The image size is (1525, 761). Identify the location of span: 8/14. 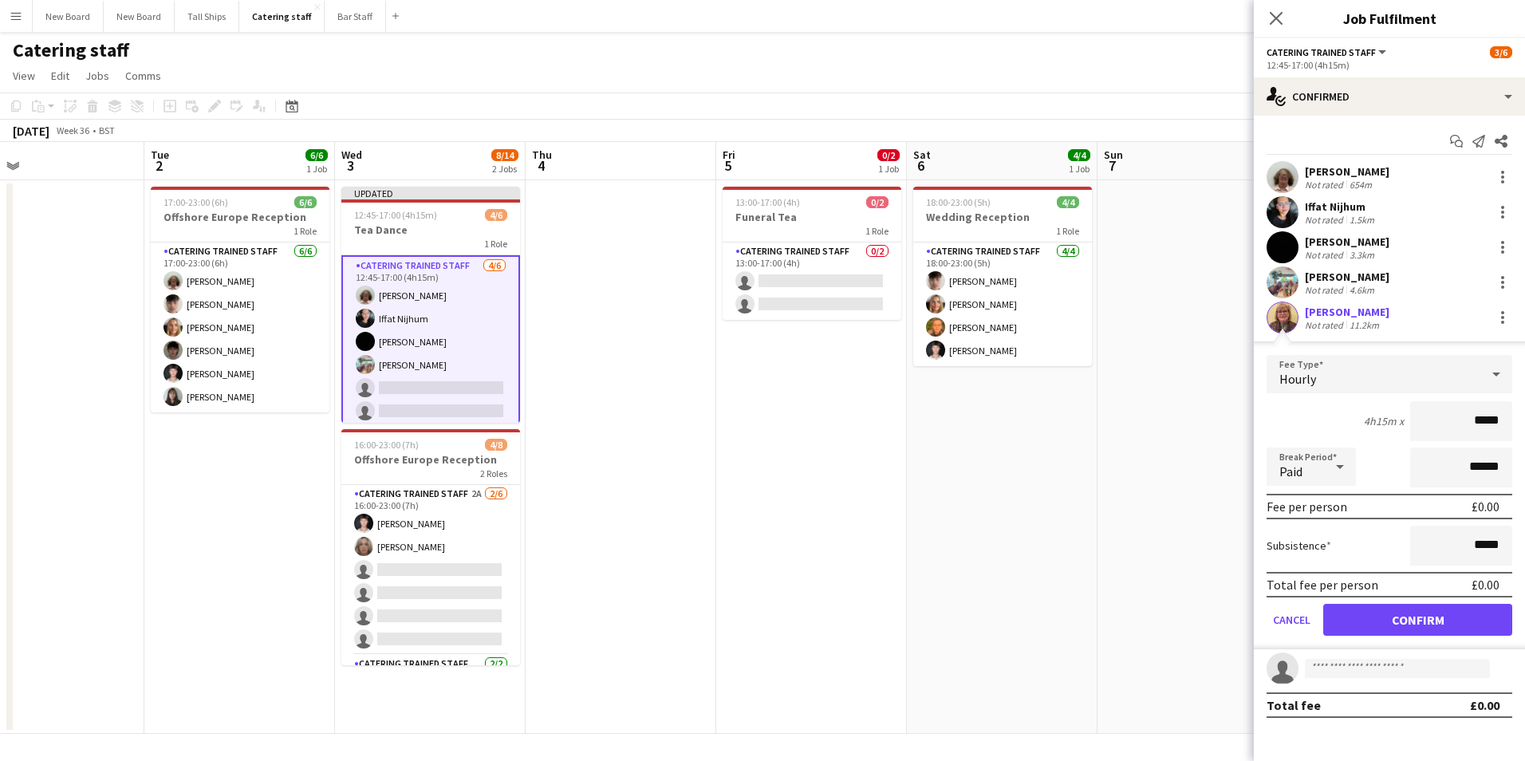
(505, 155).